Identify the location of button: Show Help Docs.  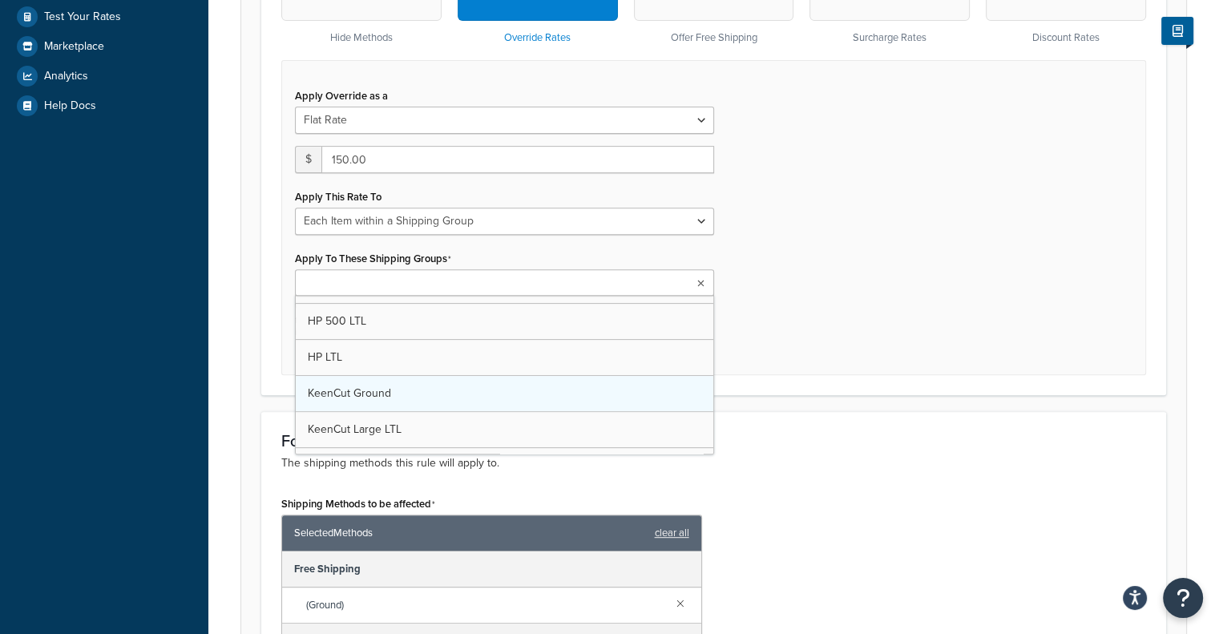
(1178, 30).